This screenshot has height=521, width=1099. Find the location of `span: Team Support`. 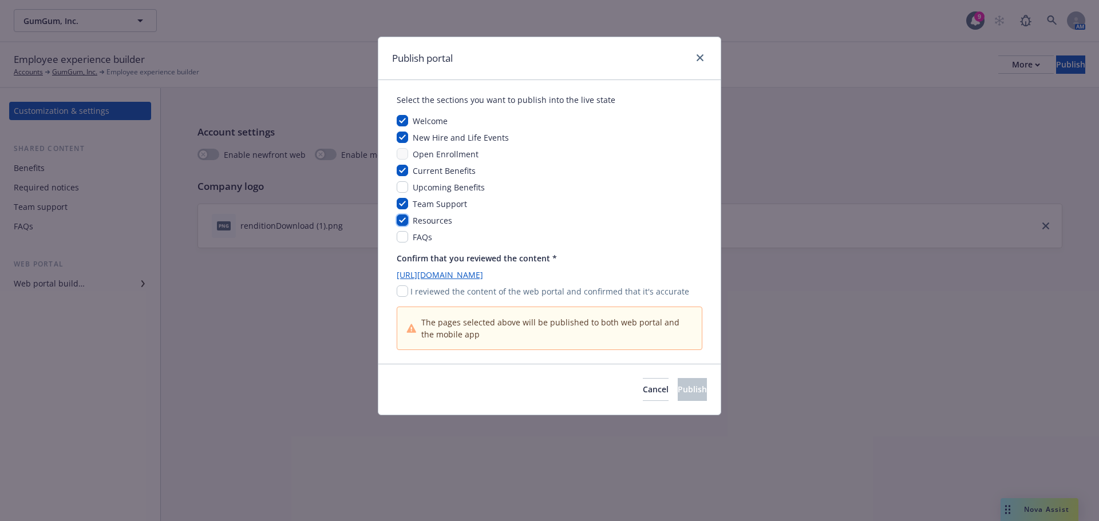

span: Team Support is located at coordinates (439, 204).